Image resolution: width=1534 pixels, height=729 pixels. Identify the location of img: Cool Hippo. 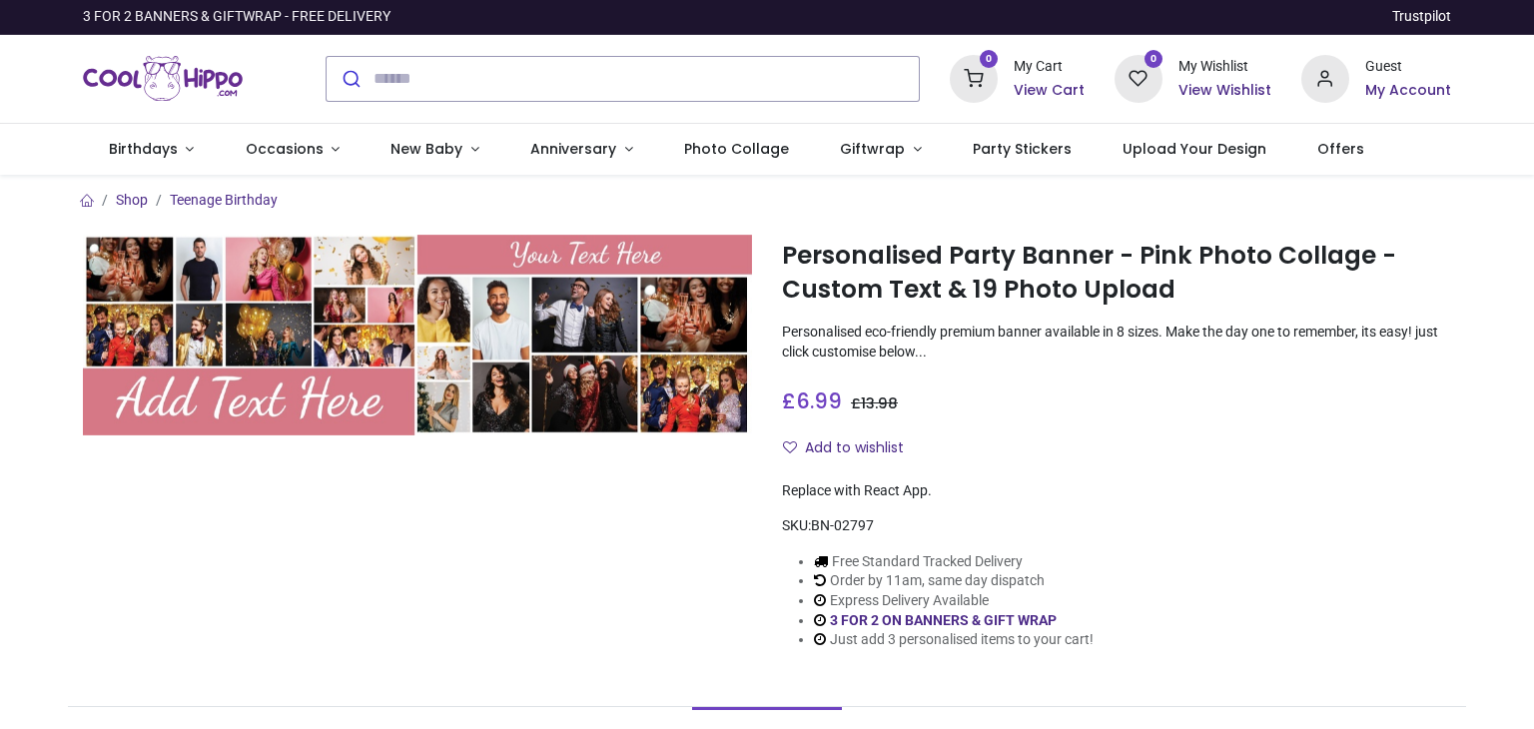
(163, 79).